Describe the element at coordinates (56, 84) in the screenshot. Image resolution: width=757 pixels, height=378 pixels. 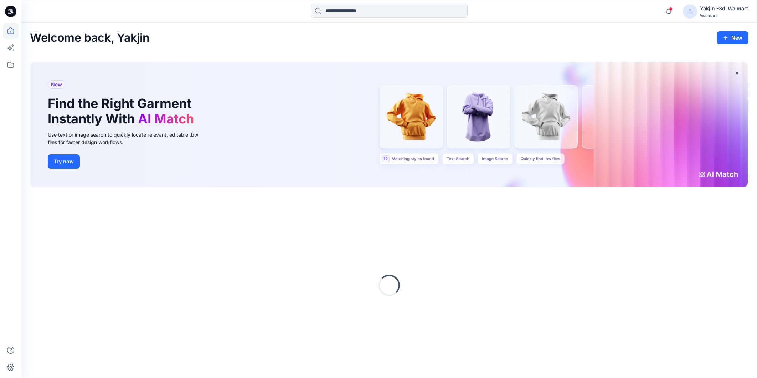
I see `span: New` at that location.